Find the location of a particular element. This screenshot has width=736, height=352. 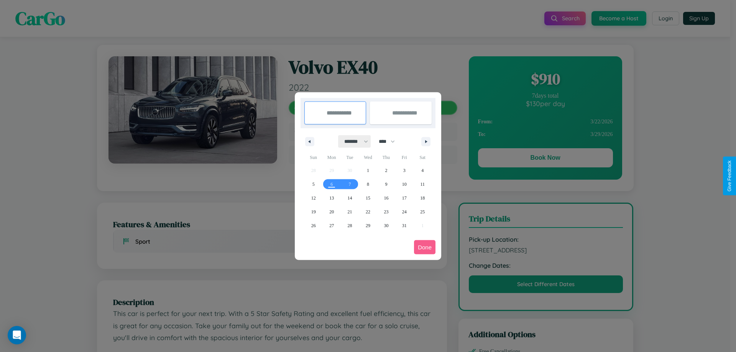

button: 7 is located at coordinates (350, 184).